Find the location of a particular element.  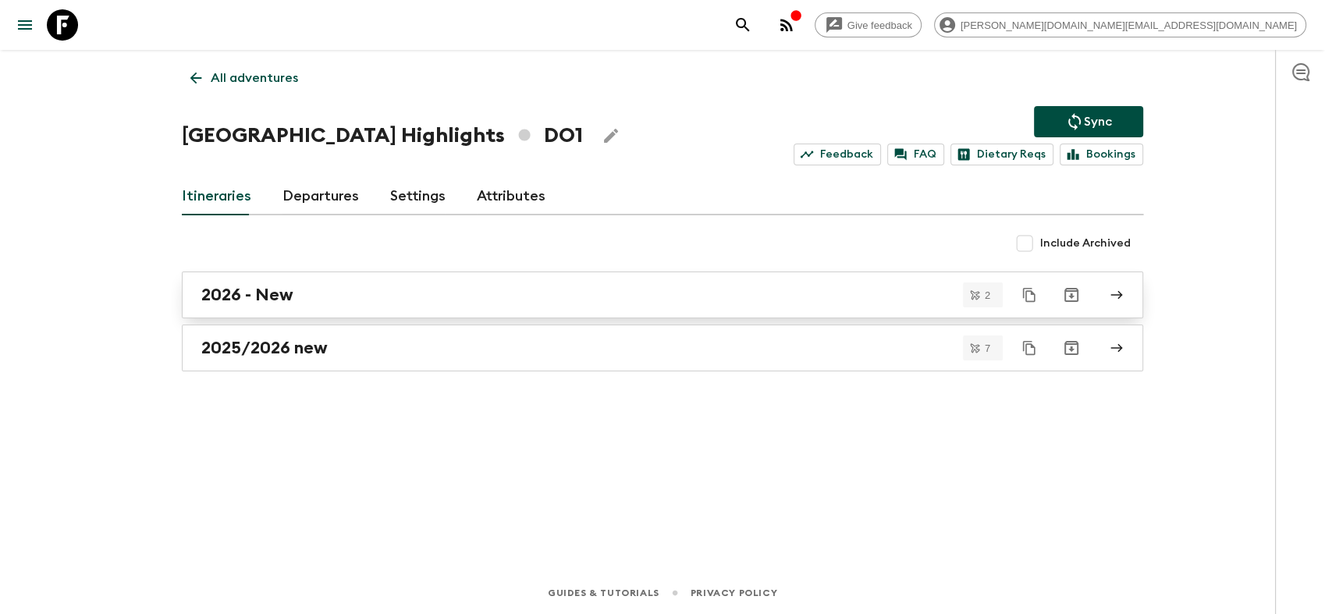

a: Bookings is located at coordinates (1101, 155).